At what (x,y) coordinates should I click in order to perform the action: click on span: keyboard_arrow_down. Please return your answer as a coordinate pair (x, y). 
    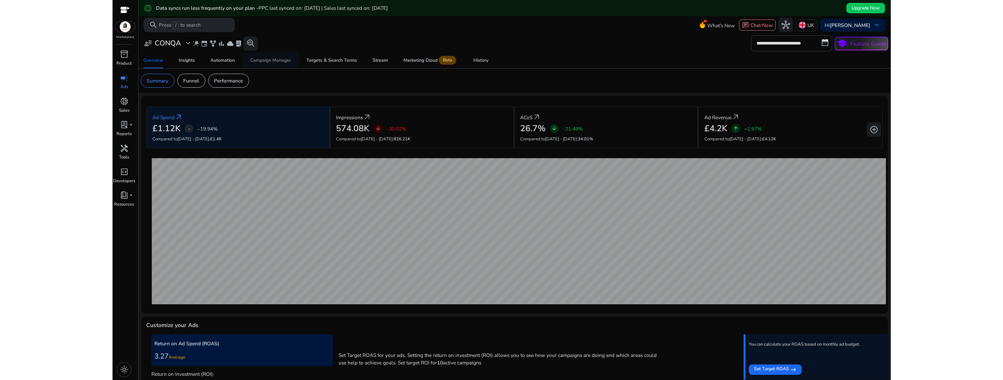
    Looking at the image, I should click on (877, 25).